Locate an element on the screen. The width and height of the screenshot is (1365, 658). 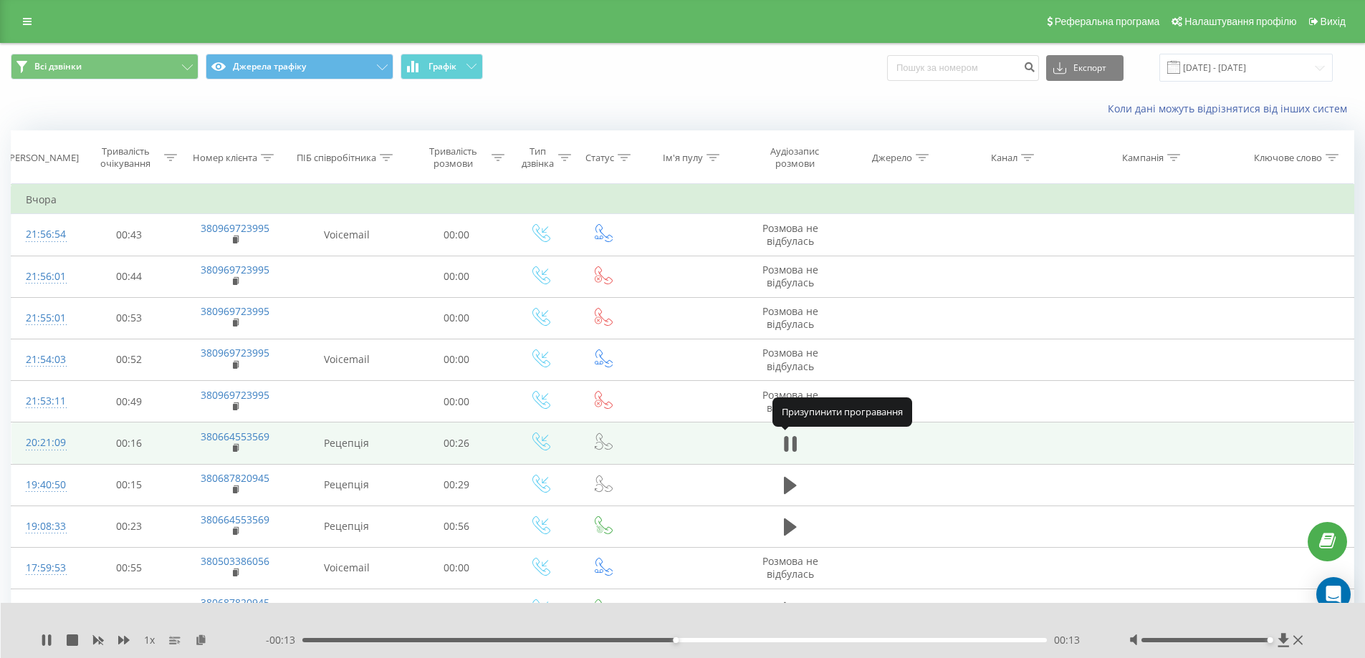
div: 21:53:11 is located at coordinates (44, 401).